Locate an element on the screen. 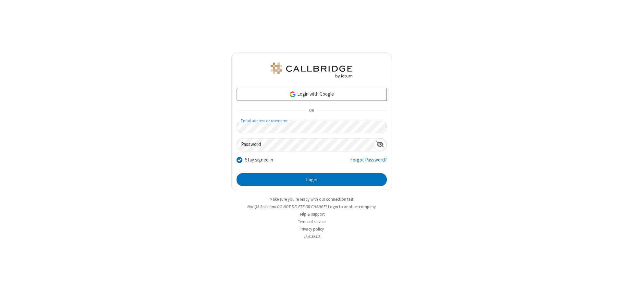 This screenshot has width=623, height=297. input: Email address or username is located at coordinates (311, 127).